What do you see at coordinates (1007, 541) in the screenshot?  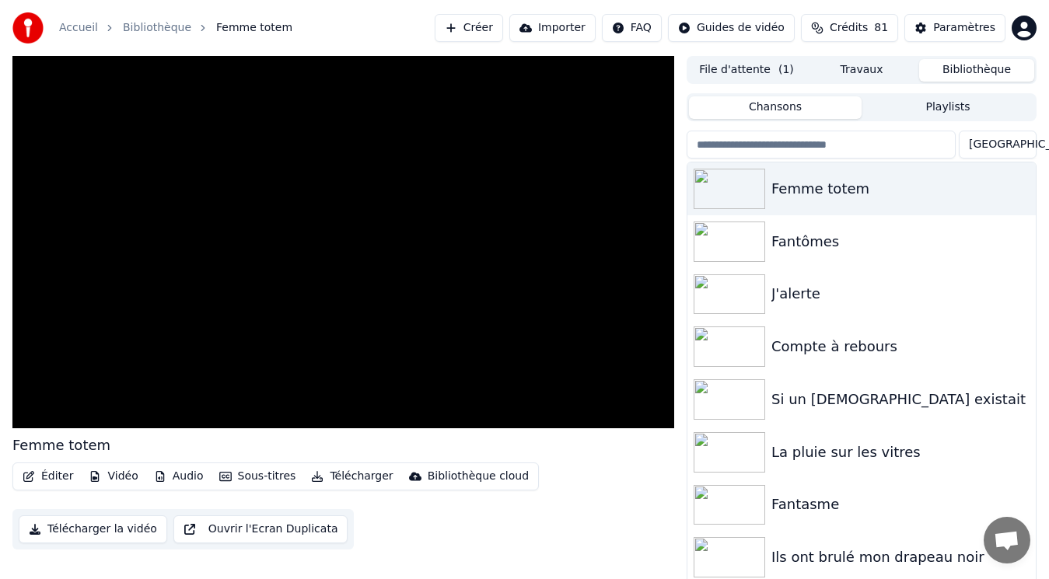 I see `div: Ouvrir le chat` at bounding box center [1007, 541].